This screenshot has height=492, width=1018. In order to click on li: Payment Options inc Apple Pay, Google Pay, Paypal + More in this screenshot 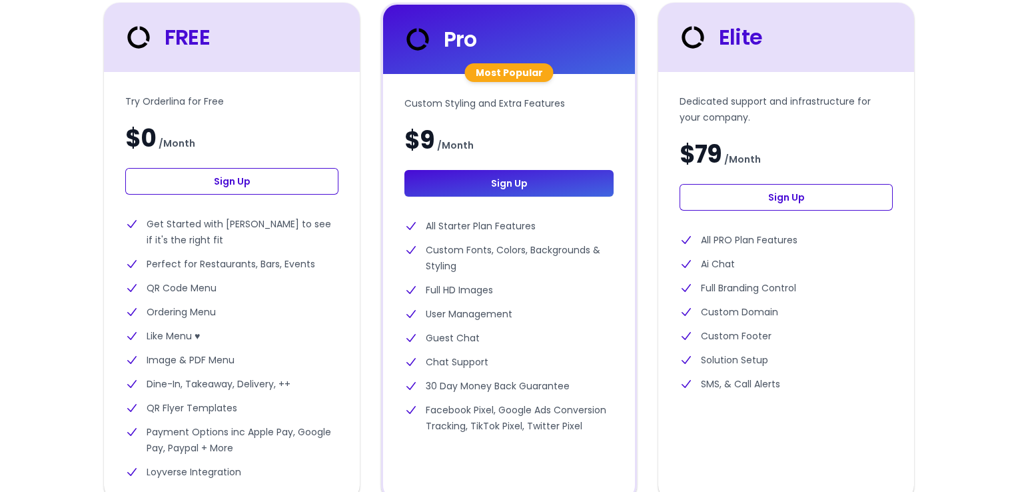, I will do `click(232, 440)`.